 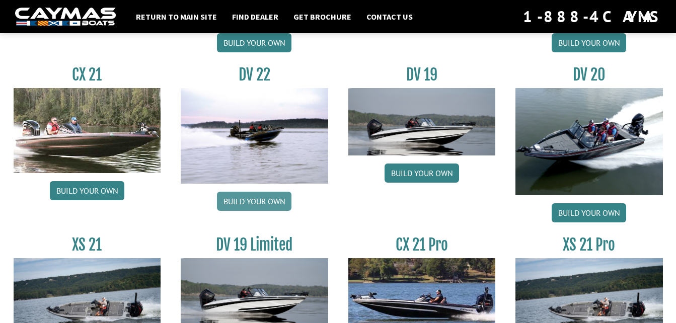 What do you see at coordinates (592, 17) in the screenshot?
I see `div: 1-888-4CAYMAS` at bounding box center [592, 17].